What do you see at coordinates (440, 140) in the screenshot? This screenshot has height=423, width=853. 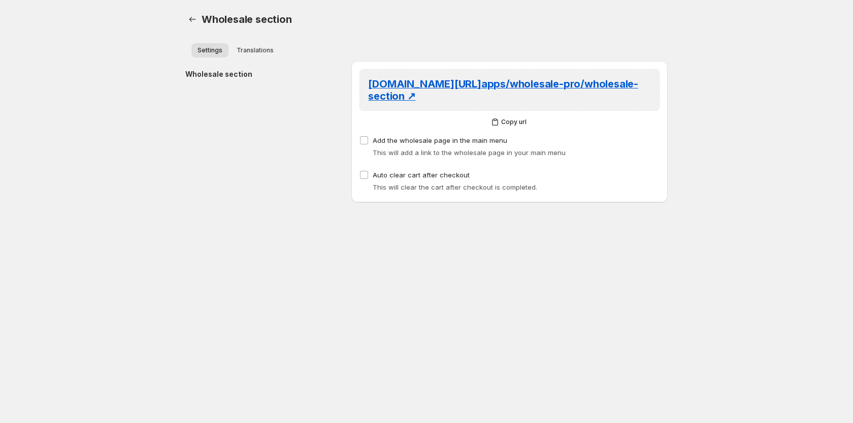 I see `span: Add the wholesale page in the main menu` at bounding box center [440, 140].